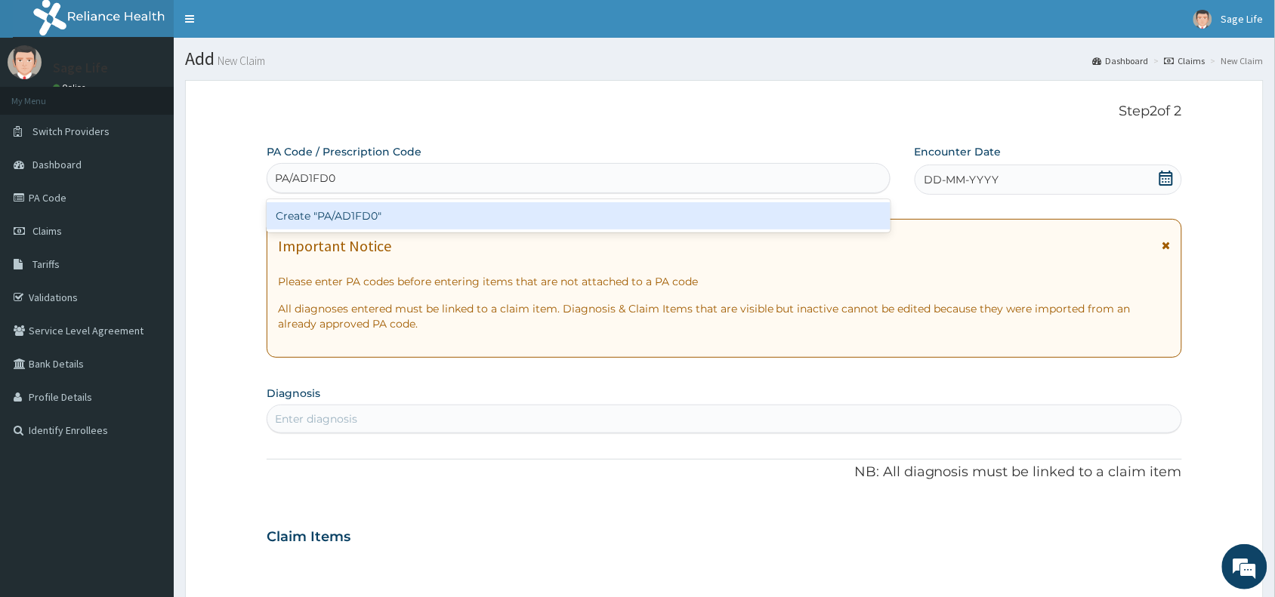 The height and width of the screenshot is (597, 1275). What do you see at coordinates (724, 282) in the screenshot?
I see `p: Please enter PA codes before entering items that are not attached to a PA code` at bounding box center [724, 282].